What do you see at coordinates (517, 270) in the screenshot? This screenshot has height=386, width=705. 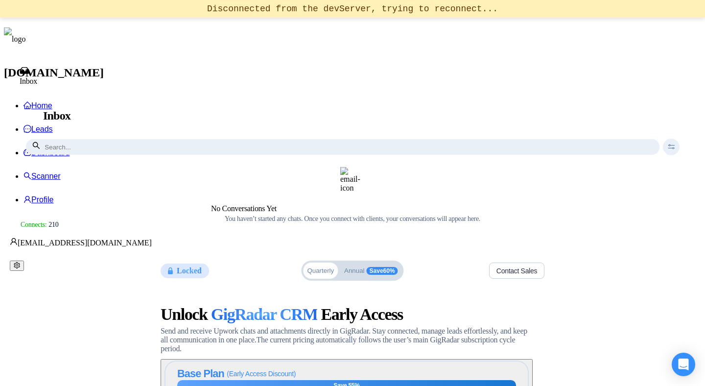 I see `button: Contact Sales` at bounding box center [517, 270].